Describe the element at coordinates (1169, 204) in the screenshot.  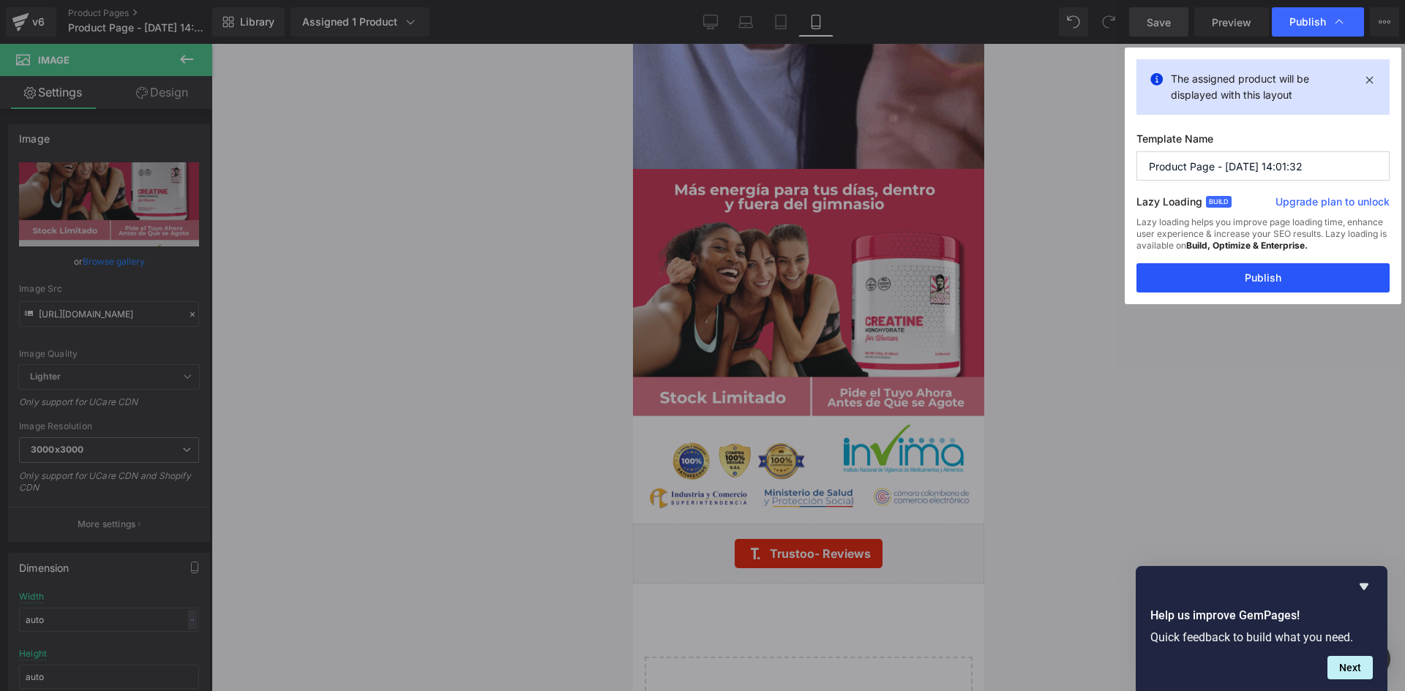
I see `label: Lazy Loading` at that location.